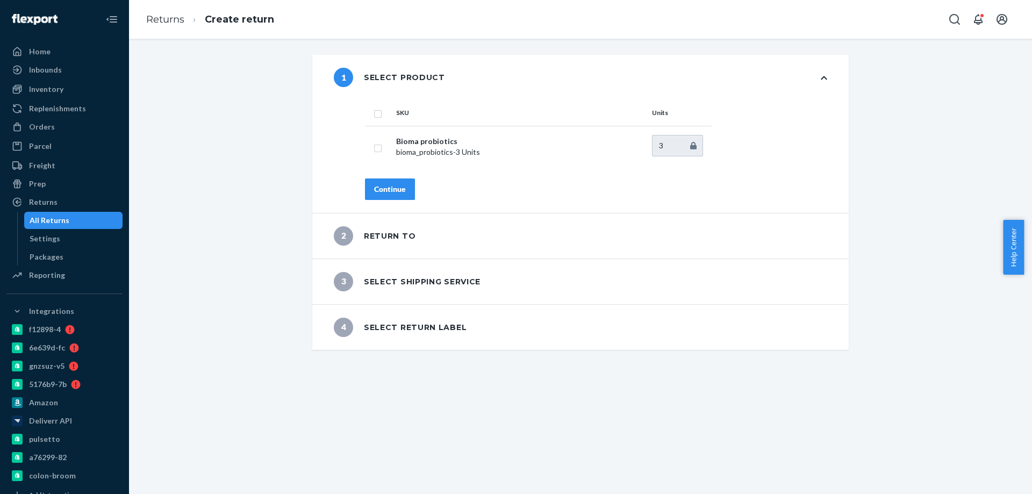 The width and height of the screenshot is (1032, 494). I want to click on a: Home, so click(65, 52).